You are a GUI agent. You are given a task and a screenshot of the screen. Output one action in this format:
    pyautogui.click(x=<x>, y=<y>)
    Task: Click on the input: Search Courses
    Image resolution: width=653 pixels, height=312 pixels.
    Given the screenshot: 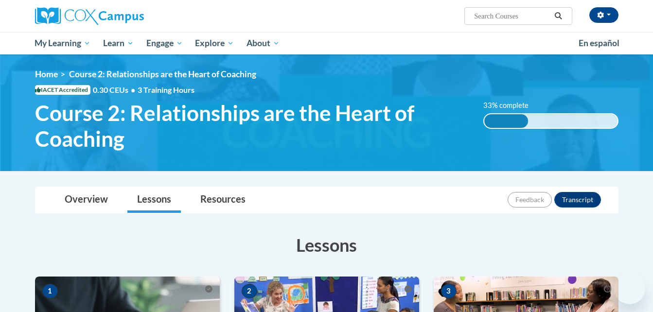 What is the action you would take?
    pyautogui.click(x=512, y=16)
    